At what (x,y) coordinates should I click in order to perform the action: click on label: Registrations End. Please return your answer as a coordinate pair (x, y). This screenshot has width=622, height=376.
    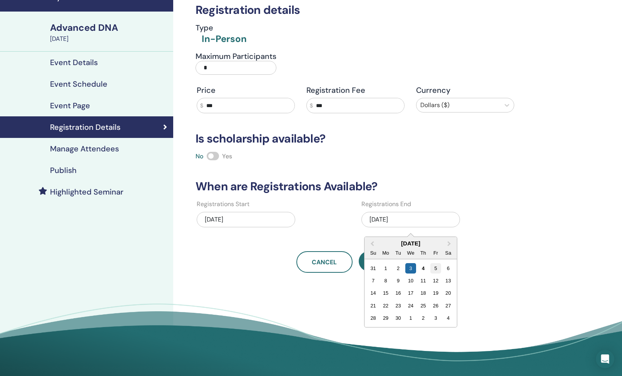
    Looking at the image, I should click on (386, 204).